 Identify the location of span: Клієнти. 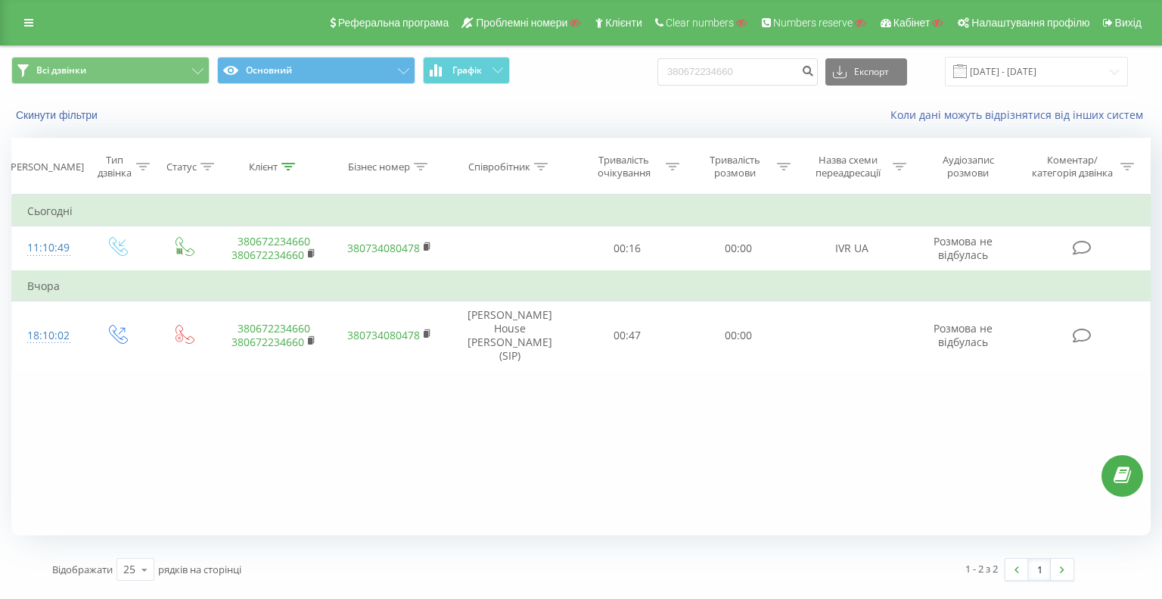
(624, 23).